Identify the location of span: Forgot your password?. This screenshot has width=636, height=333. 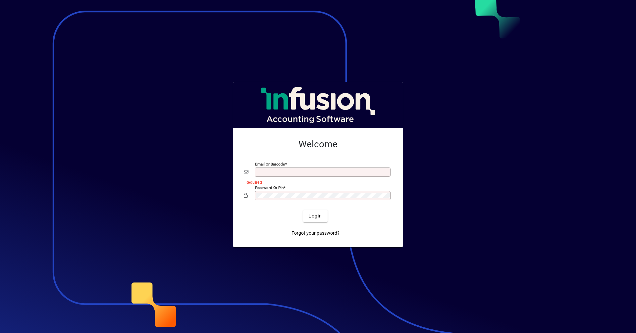
(315, 233).